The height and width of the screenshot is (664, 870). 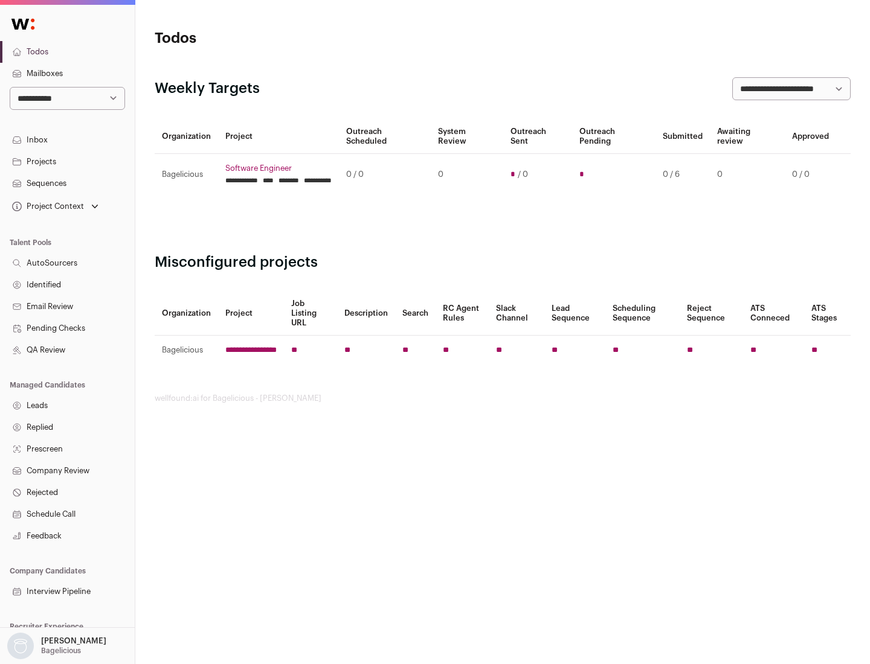 I want to click on p: Bagelicious, so click(x=61, y=651).